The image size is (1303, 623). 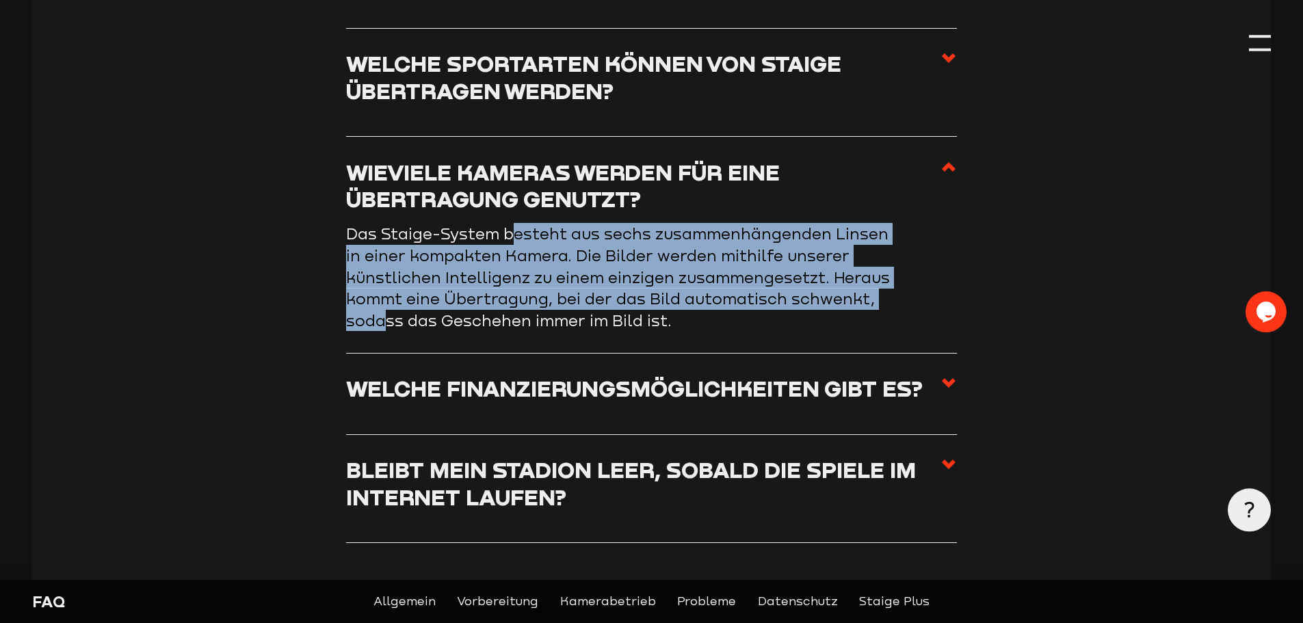 What do you see at coordinates (634, 388) in the screenshot?
I see `h3: Welche Finanzierungsmöglichkeiten gibt es?` at bounding box center [634, 388].